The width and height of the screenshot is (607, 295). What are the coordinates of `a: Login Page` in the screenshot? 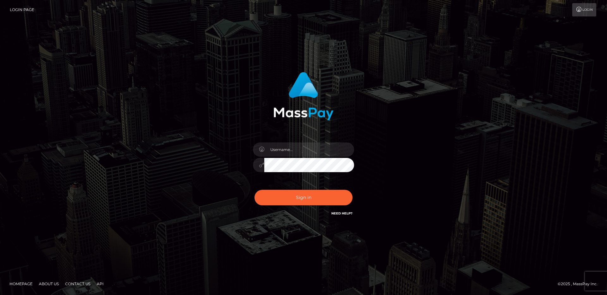 It's located at (22, 10).